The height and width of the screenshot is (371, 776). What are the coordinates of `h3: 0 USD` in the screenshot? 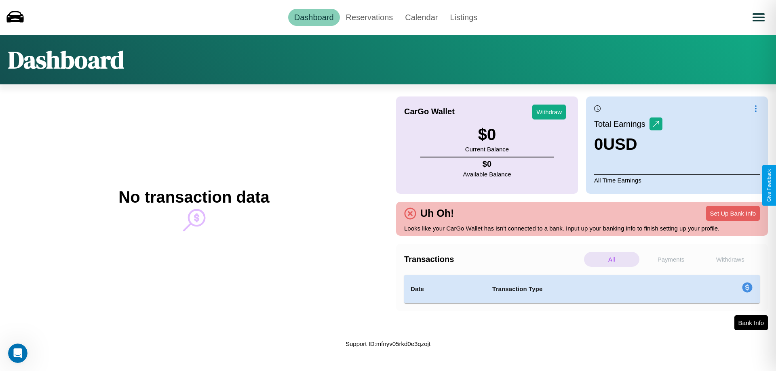 It's located at (628, 144).